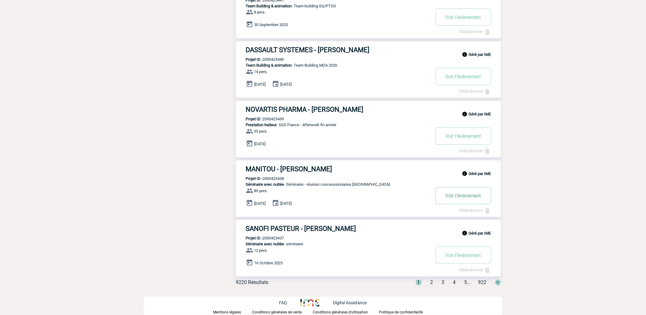 Image resolution: width=646 pixels, height=315 pixels. What do you see at coordinates (466, 282) in the screenshot?
I see `span: 5` at bounding box center [466, 282].